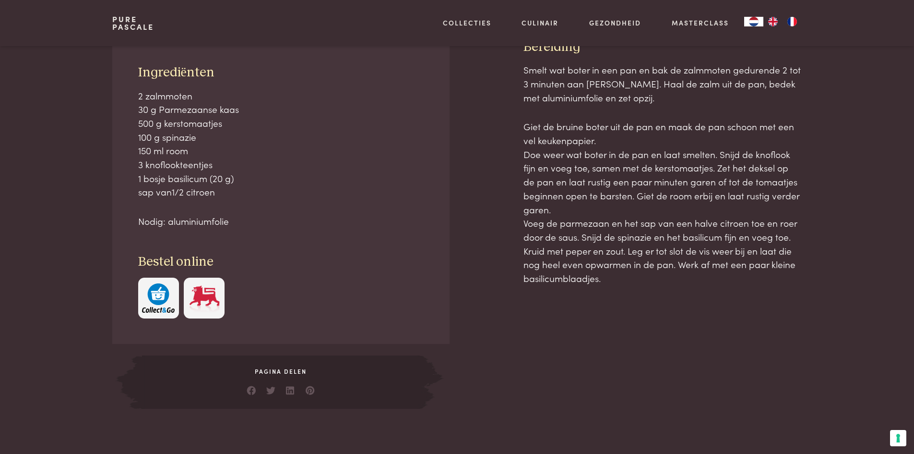 The height and width of the screenshot is (454, 914). I want to click on a: FR, so click(793, 22).